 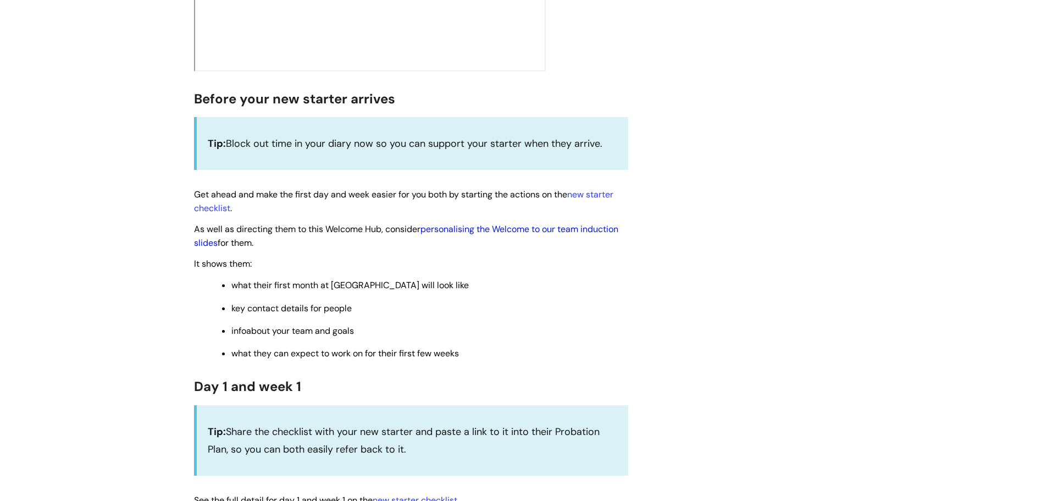 I want to click on span: As well as directing them to this Welcome Hub, consider for them., so click(x=406, y=236).